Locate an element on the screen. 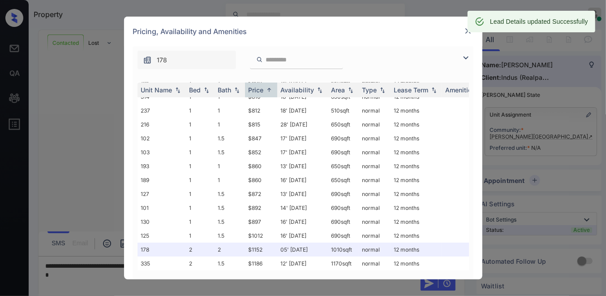 The width and height of the screenshot is (606, 296). td: 335 is located at coordinates (162, 263).